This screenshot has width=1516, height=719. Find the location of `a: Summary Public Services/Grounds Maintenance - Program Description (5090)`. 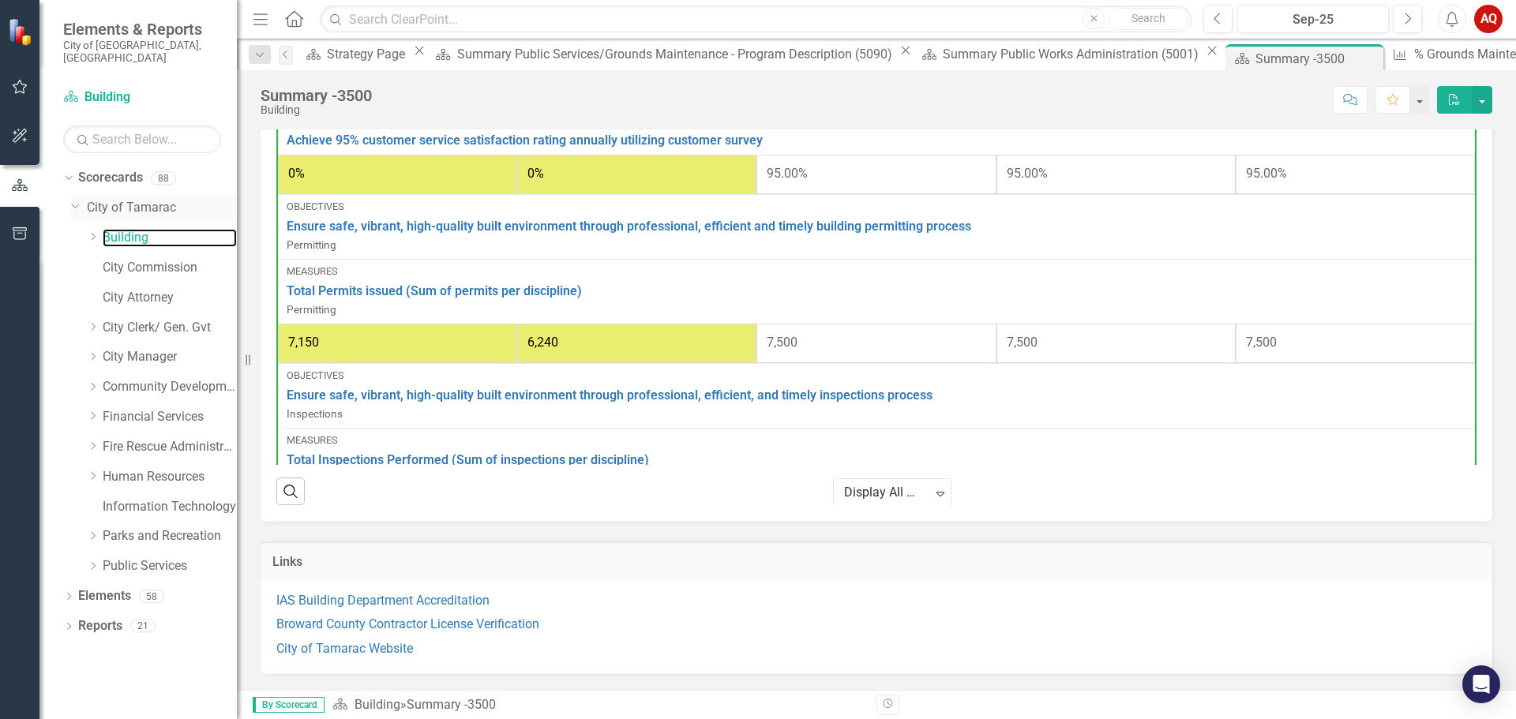

a: Summary Public Services/Grounds Maintenance - Program Description (5090) is located at coordinates (662, 54).